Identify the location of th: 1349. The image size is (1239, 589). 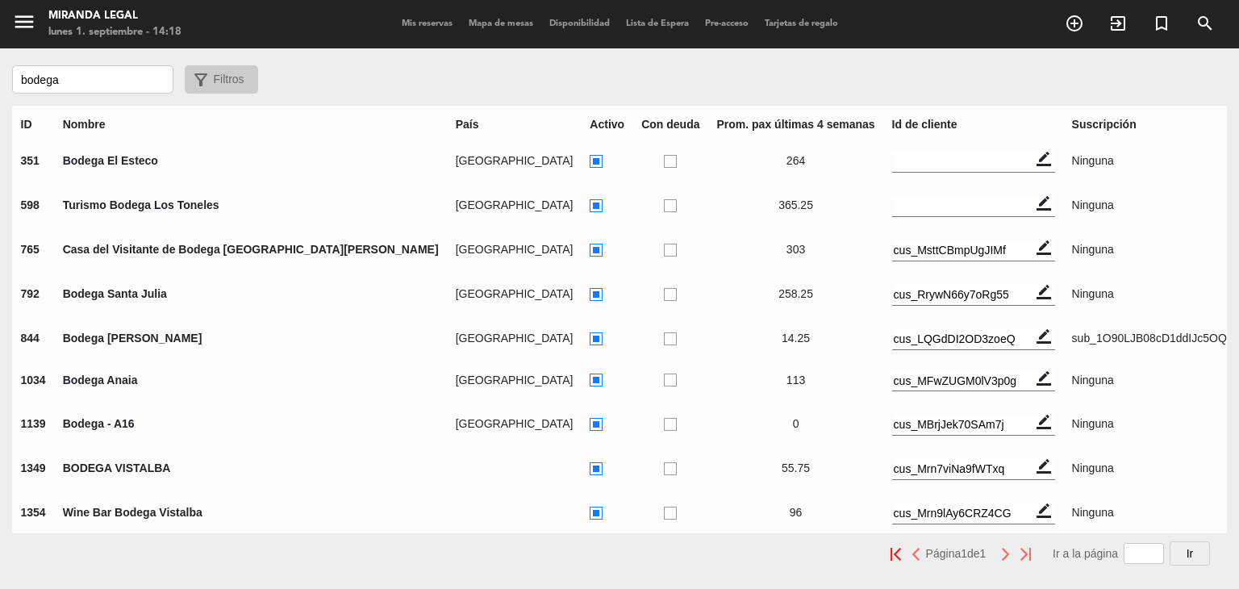
(33, 472).